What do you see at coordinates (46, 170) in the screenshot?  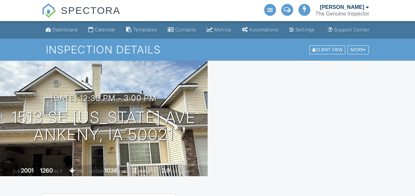 I see `div: 1260` at bounding box center [46, 170].